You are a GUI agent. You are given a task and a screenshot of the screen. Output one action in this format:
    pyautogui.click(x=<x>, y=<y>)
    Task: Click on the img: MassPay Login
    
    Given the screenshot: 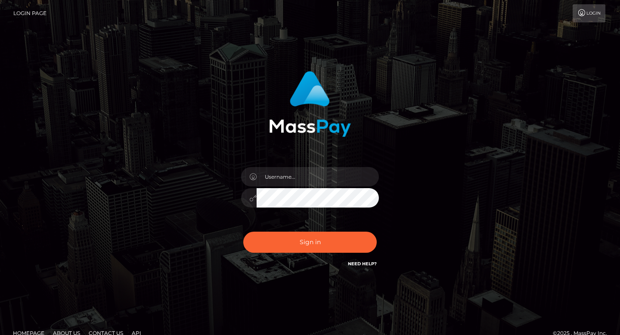 What is the action you would take?
    pyautogui.click(x=310, y=104)
    